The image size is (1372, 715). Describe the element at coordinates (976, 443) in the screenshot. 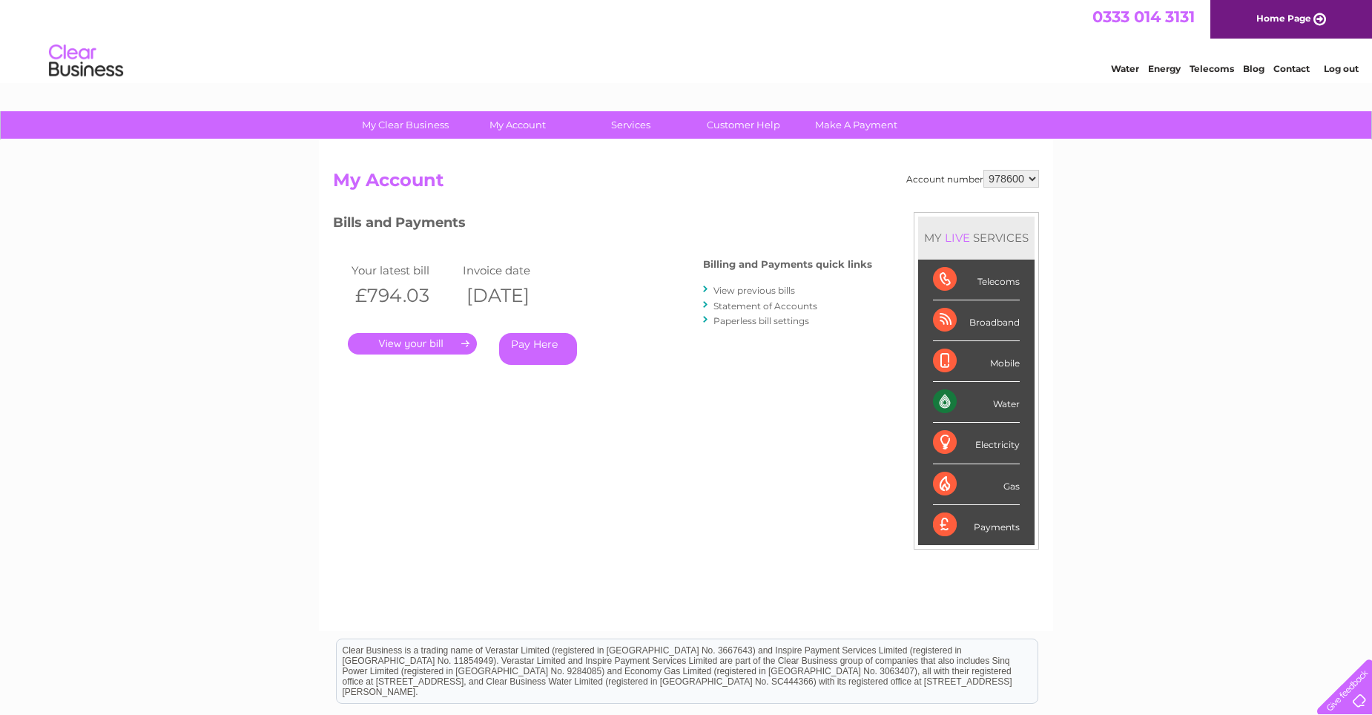

I see `div: Electricity` at that location.